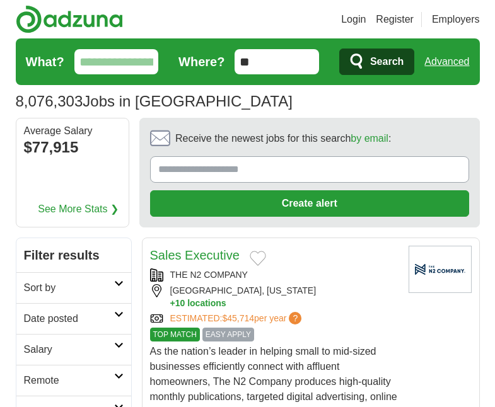  Describe the element at coordinates (258, 259) in the screenshot. I see `button: Add to favorite jobs` at that location.